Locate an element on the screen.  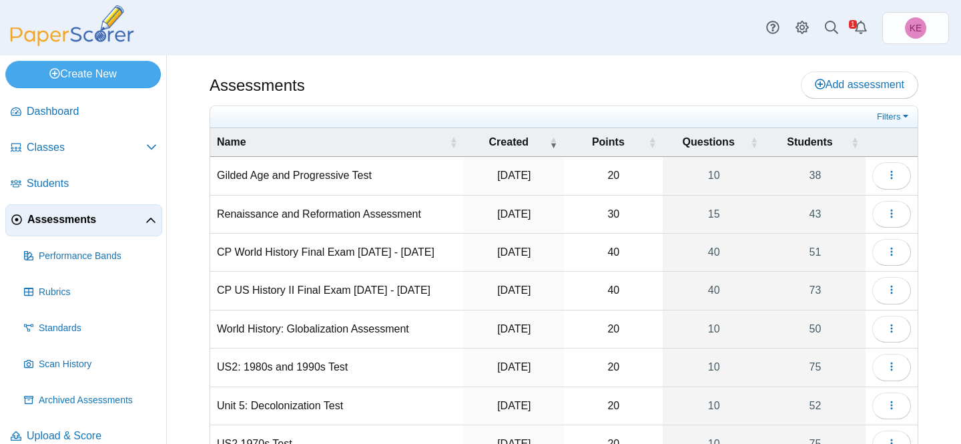
a: Add assessment is located at coordinates (860, 85).